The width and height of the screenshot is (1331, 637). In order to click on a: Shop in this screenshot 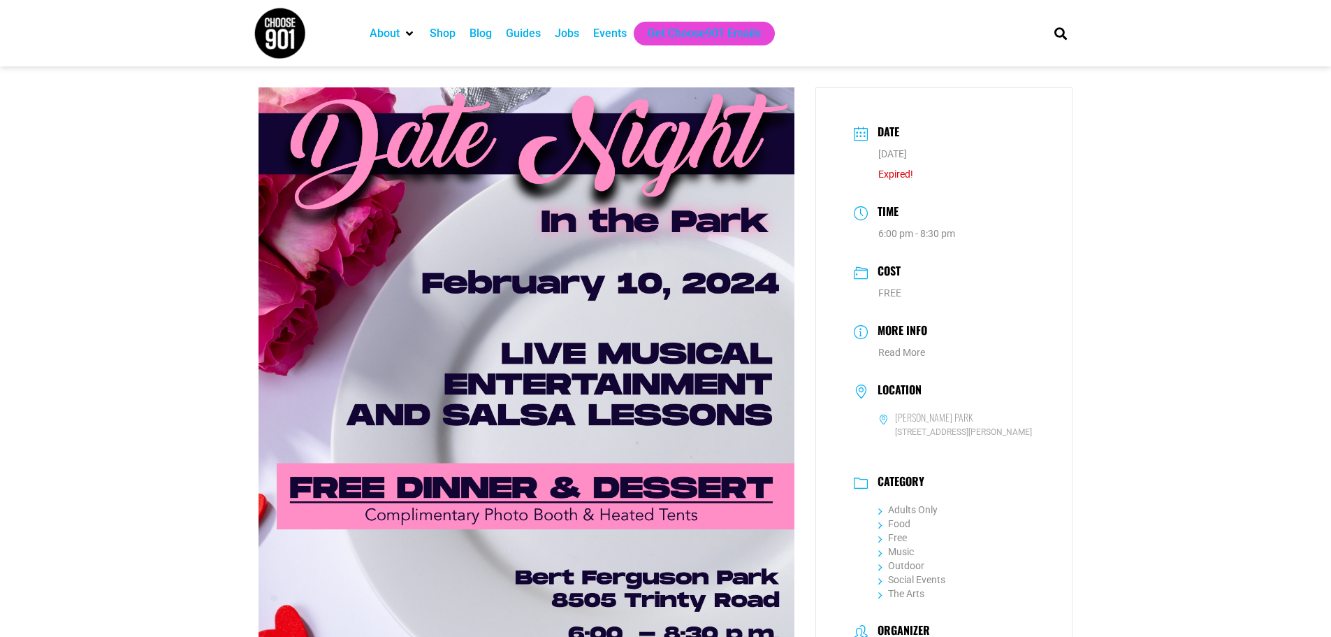, I will do `click(442, 34)`.